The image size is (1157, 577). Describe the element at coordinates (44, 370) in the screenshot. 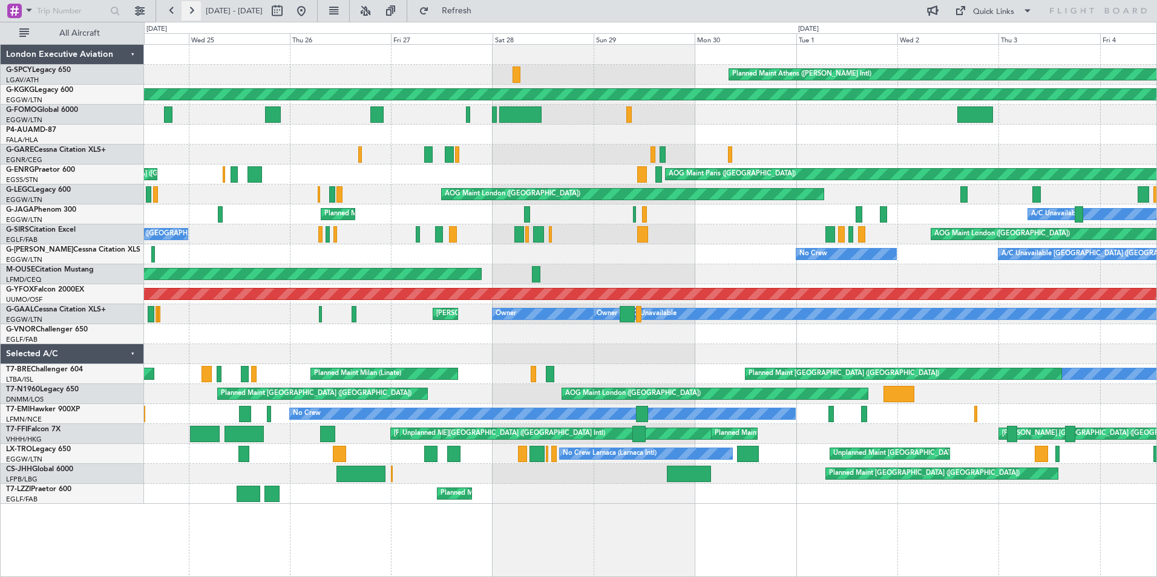

I see `a: T7-BREChallenger 604` at that location.